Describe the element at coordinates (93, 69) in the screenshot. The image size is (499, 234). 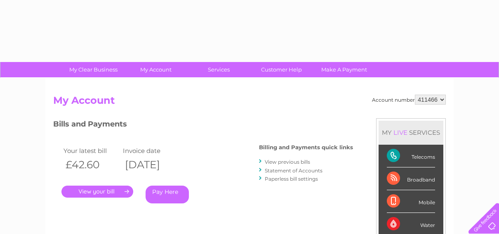
I see `a: My Clear Business` at that location.